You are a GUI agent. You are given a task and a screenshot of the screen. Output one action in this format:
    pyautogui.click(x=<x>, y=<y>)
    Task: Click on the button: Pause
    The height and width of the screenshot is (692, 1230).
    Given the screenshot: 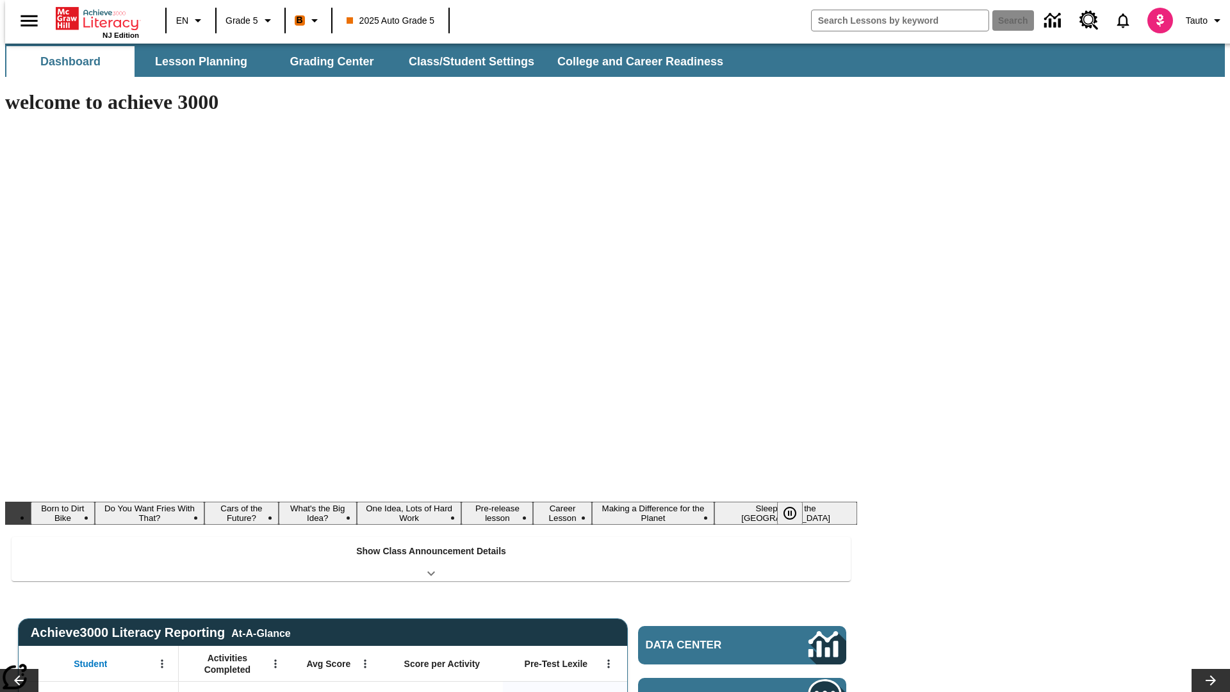 What is the action you would take?
    pyautogui.click(x=790, y=513)
    